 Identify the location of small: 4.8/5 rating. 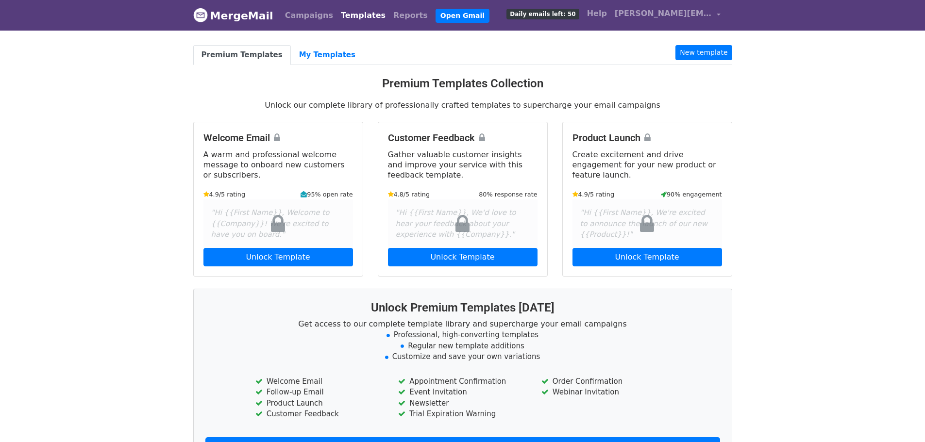
(409, 194).